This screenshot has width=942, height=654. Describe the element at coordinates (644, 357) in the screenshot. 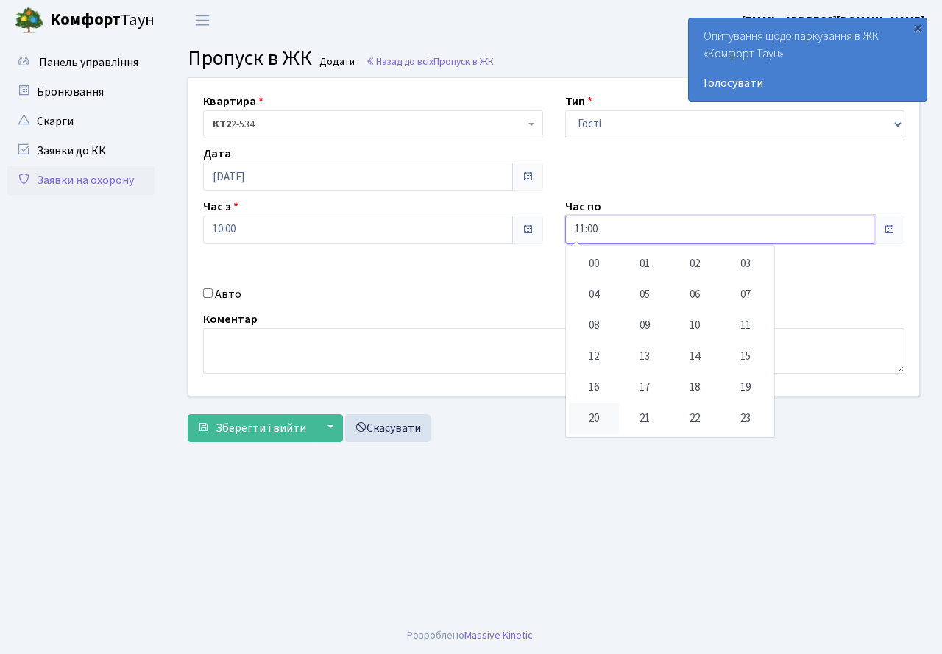

I see `td: 13` at that location.